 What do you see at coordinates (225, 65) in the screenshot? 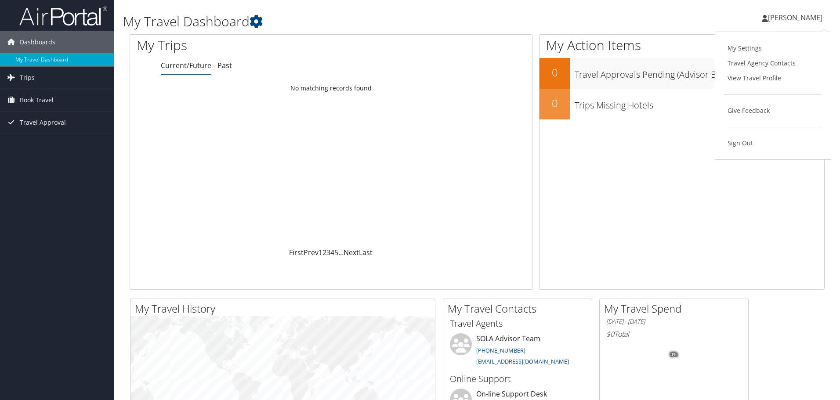
I see `a: Past` at bounding box center [225, 65].